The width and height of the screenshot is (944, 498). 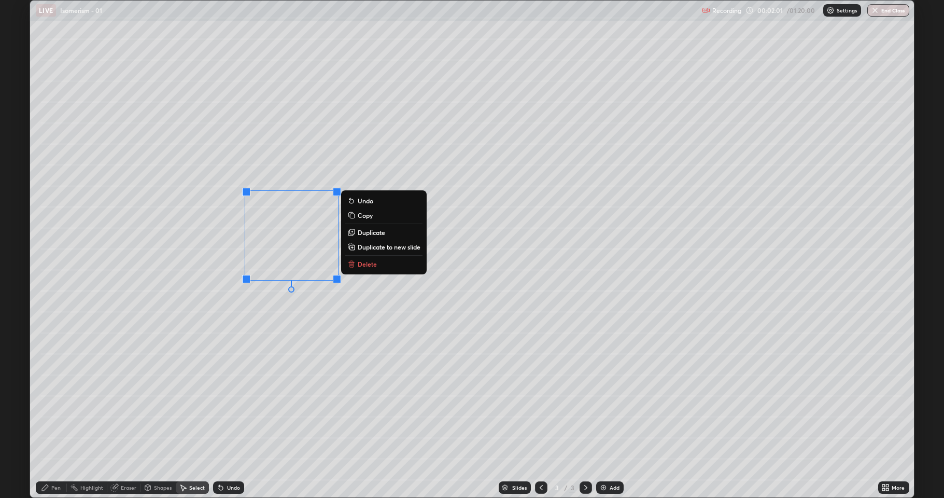 I want to click on p: Recording, so click(x=727, y=10).